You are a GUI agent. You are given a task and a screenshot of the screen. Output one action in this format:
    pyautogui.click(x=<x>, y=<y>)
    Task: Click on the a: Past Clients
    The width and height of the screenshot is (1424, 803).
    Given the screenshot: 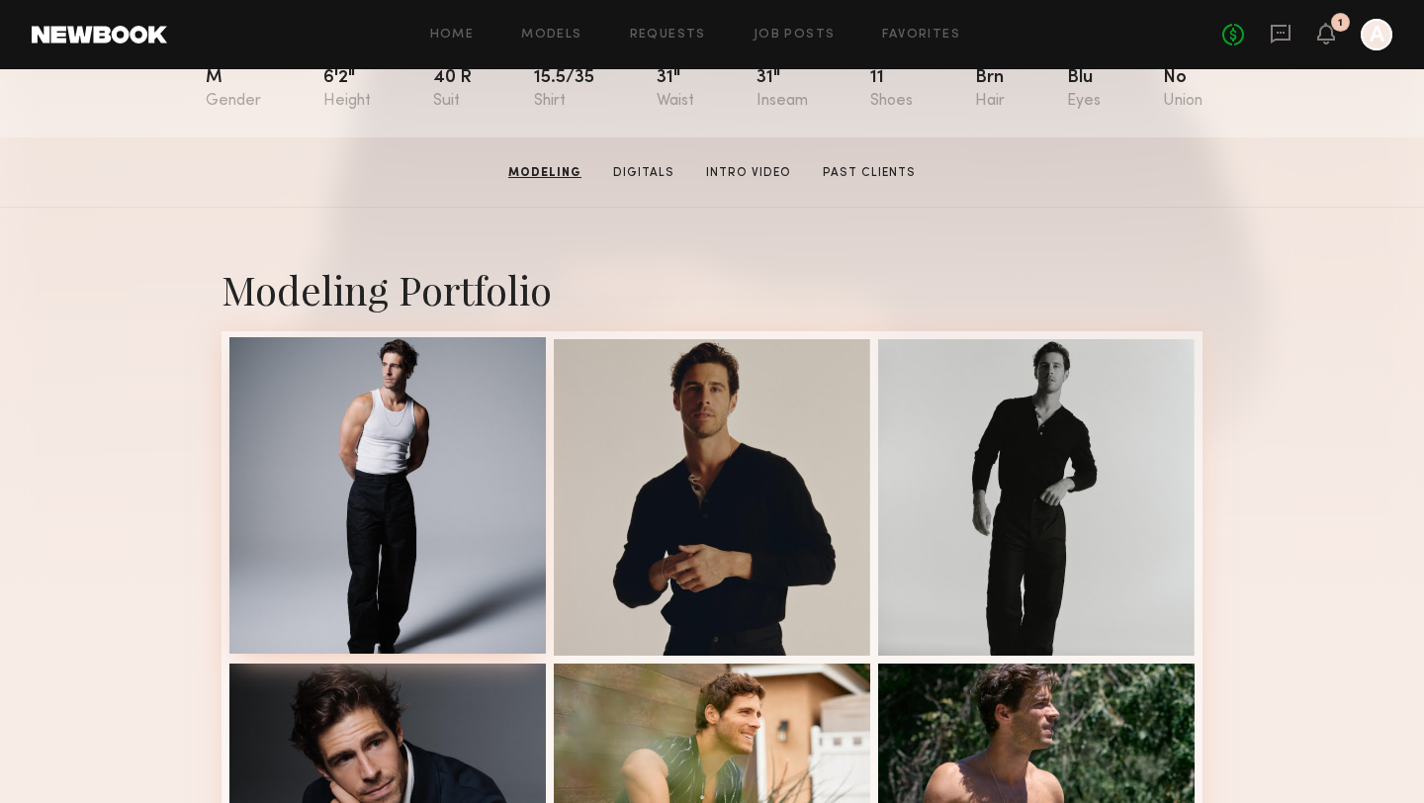 What is the action you would take?
    pyautogui.click(x=869, y=173)
    